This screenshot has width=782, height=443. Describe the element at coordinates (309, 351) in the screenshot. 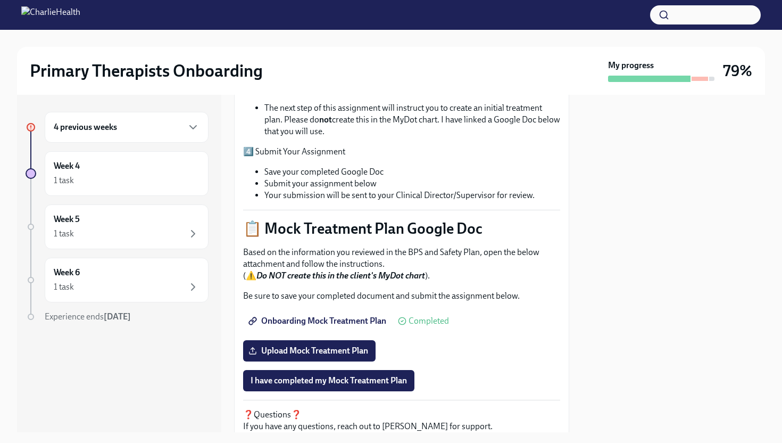

I see `label: Upload Mock Treatment Plan` at that location.